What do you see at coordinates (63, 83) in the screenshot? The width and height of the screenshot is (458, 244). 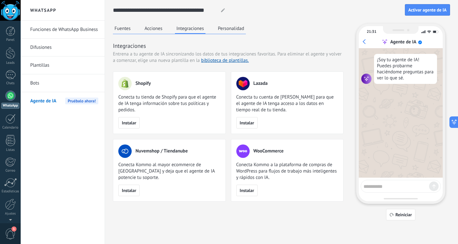 I see `li: Bots` at bounding box center [63, 83].